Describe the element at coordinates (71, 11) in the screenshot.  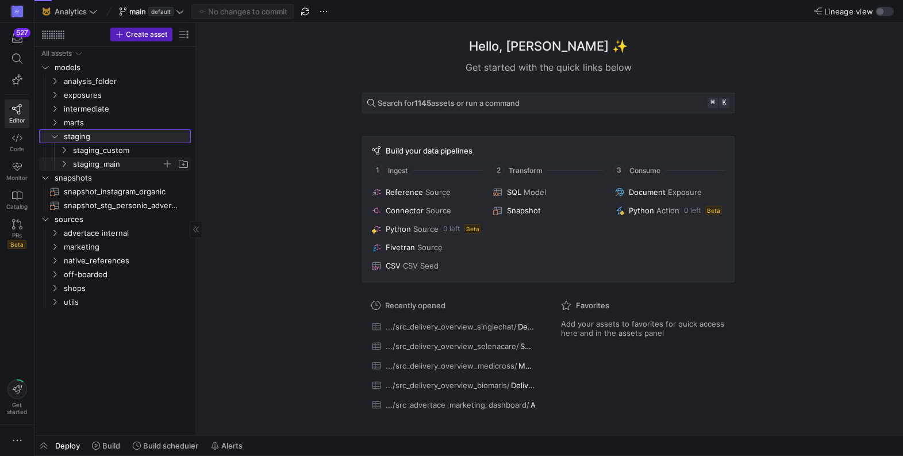
I see `span: Analytics` at that location.